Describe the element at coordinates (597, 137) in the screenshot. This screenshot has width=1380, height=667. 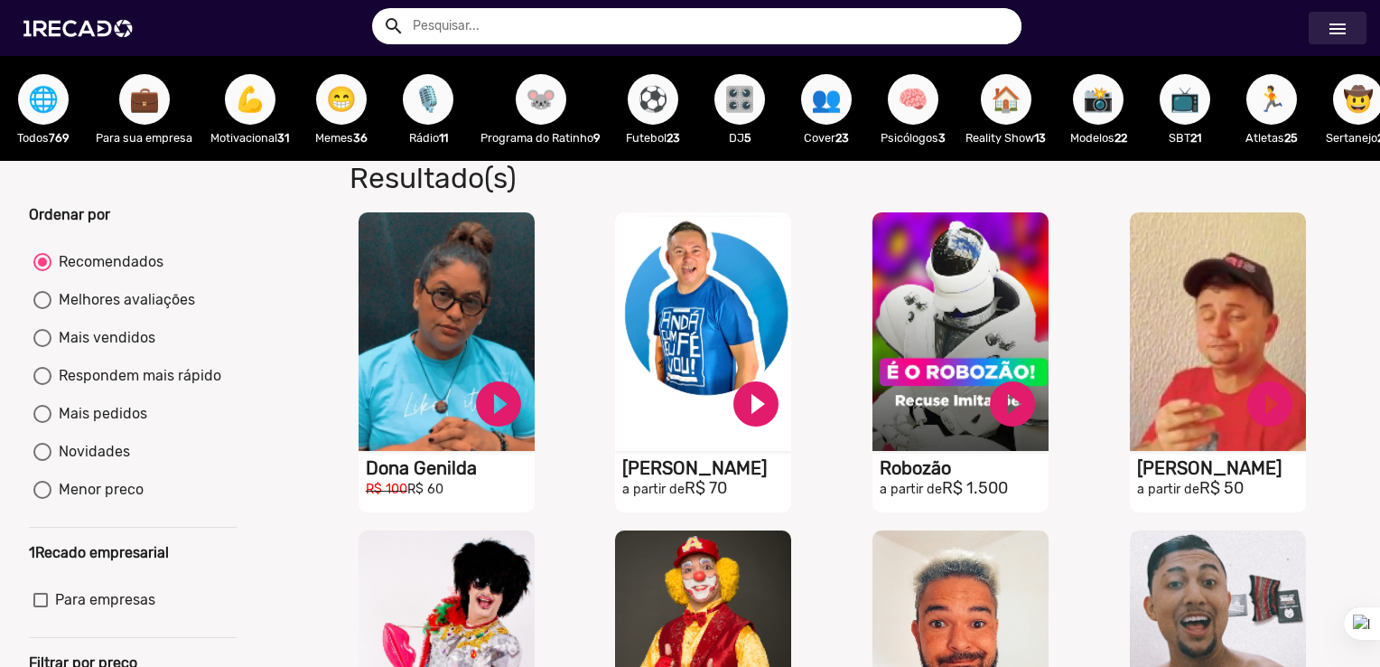
I see `b: 9` at that location.